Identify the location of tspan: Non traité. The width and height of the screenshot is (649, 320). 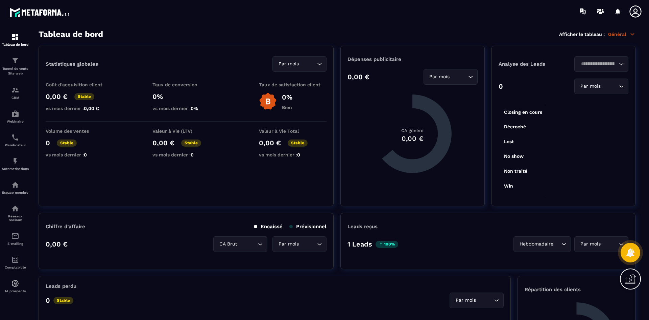
(516, 171).